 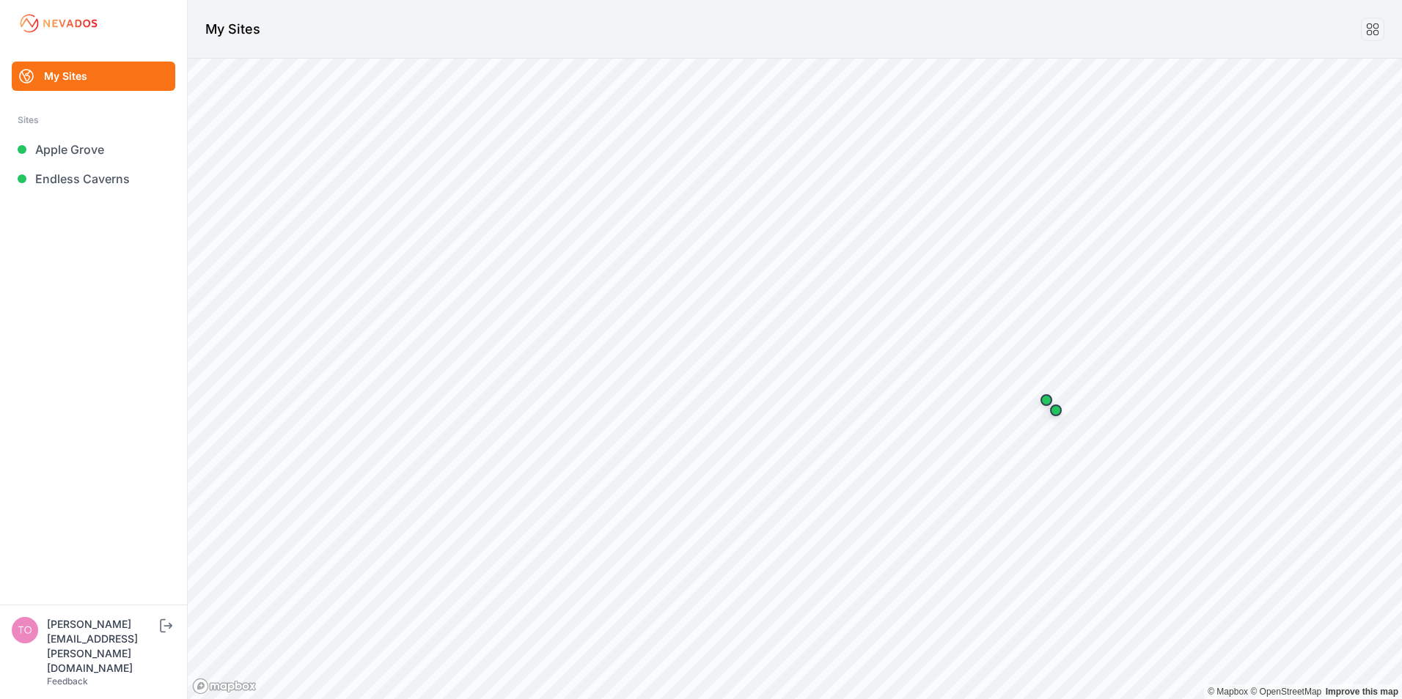 What do you see at coordinates (93, 150) in the screenshot?
I see `a: Apple Grove` at bounding box center [93, 150].